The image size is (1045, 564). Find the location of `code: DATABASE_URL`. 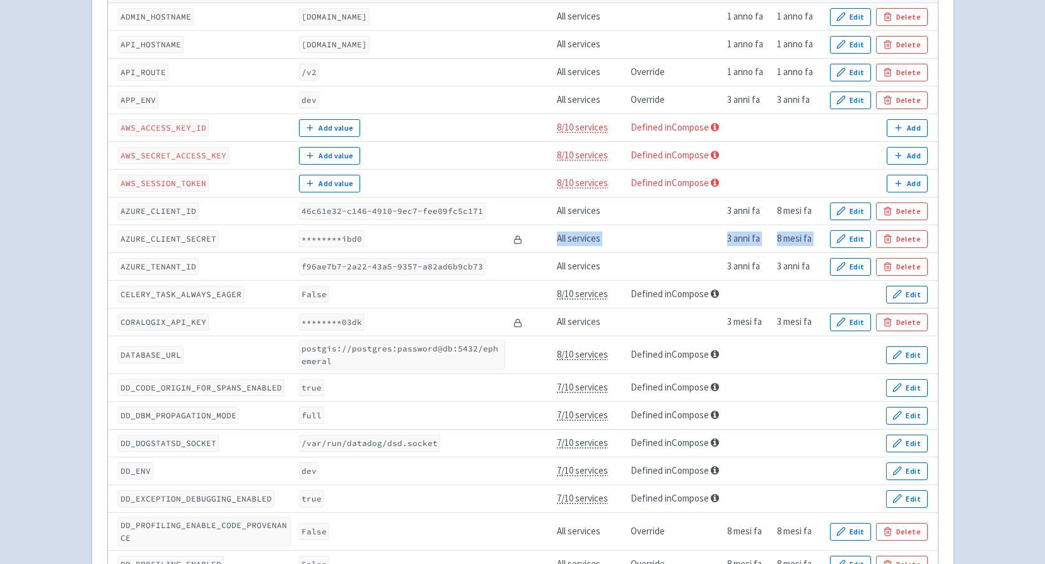

code: DATABASE_URL is located at coordinates (151, 354).